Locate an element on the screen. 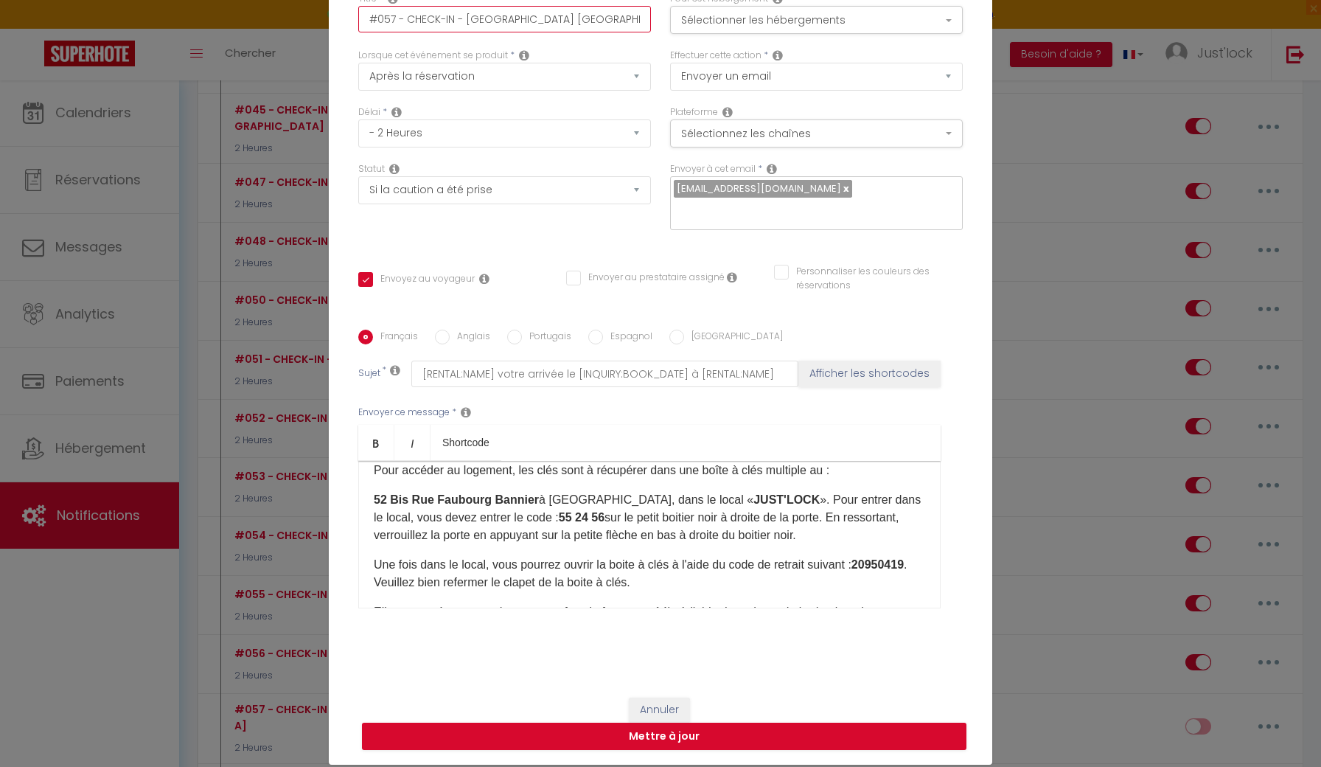  a: Bold is located at coordinates (376, 442).